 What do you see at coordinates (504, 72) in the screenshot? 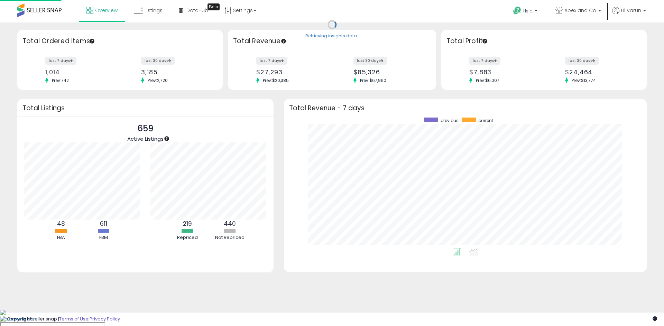
I see `div: $7,883` at bounding box center [504, 72].